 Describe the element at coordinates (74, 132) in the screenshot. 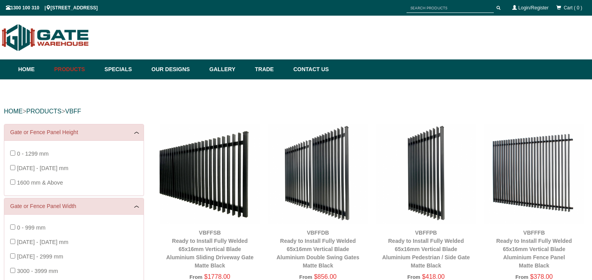

I see `a: Gate or Fence Panel Height` at that location.